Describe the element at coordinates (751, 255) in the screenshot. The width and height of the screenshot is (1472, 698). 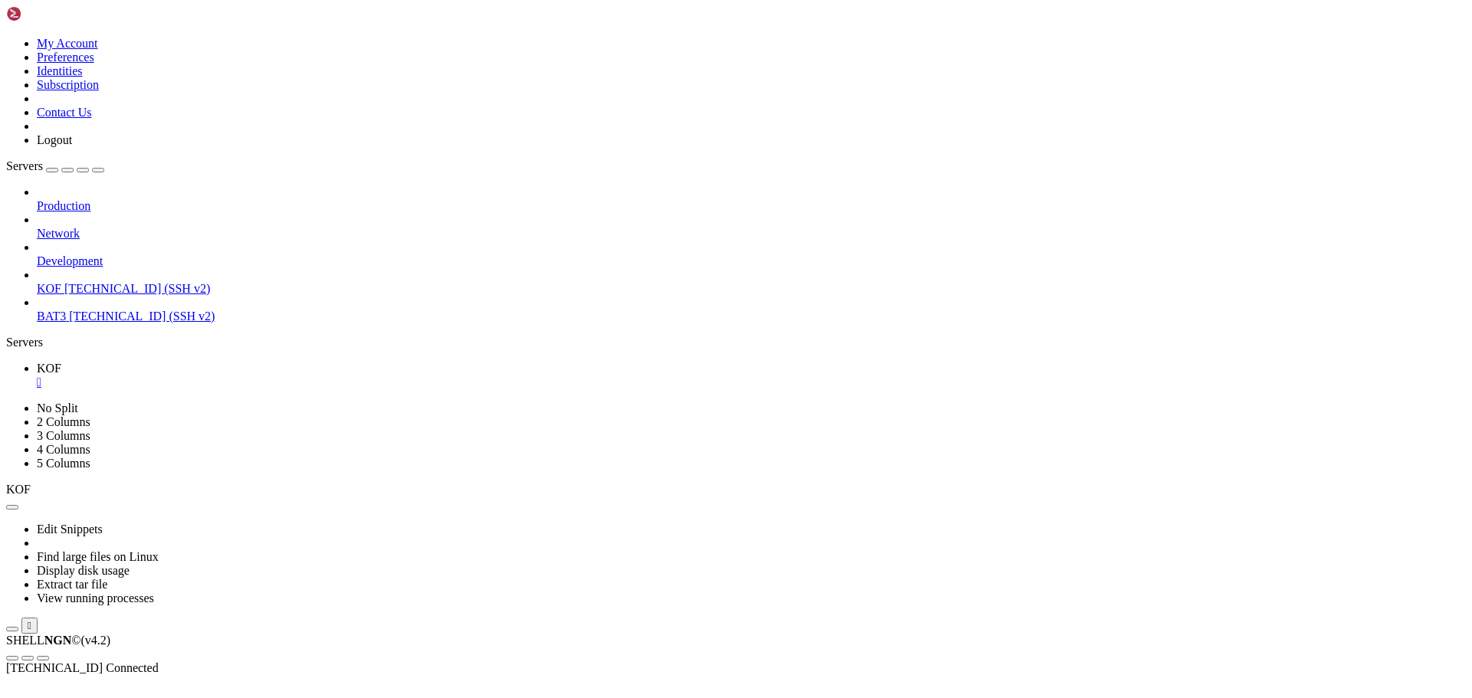
I see `li: Development` at that location.